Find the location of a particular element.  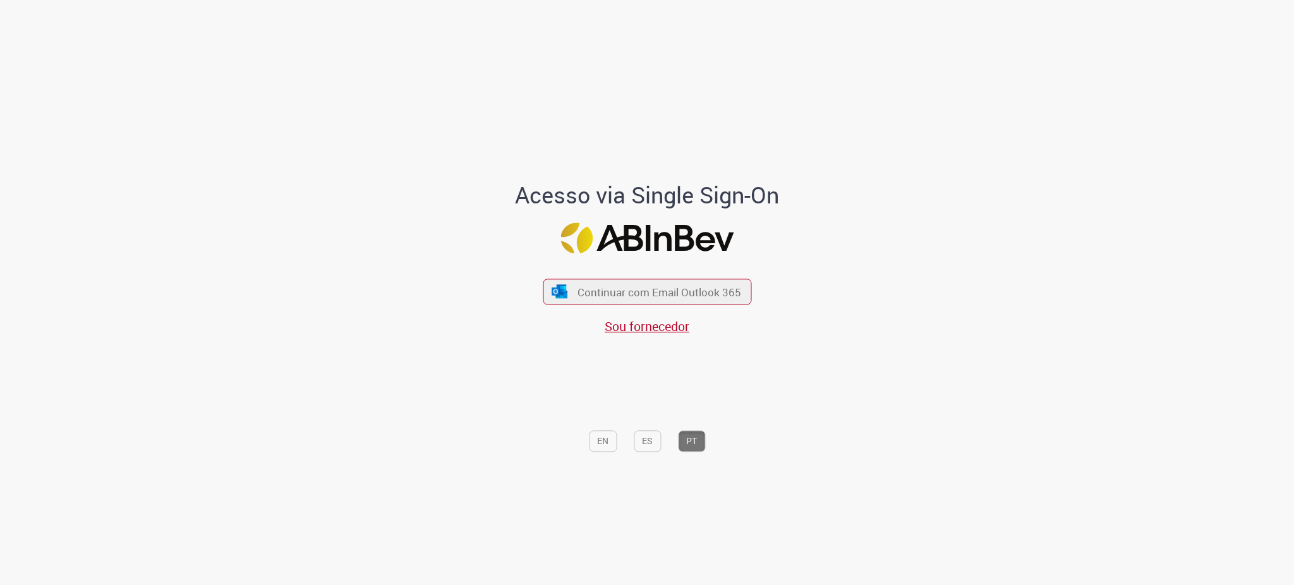

img: ícone Azure/Microsoft 360 is located at coordinates (560, 291).